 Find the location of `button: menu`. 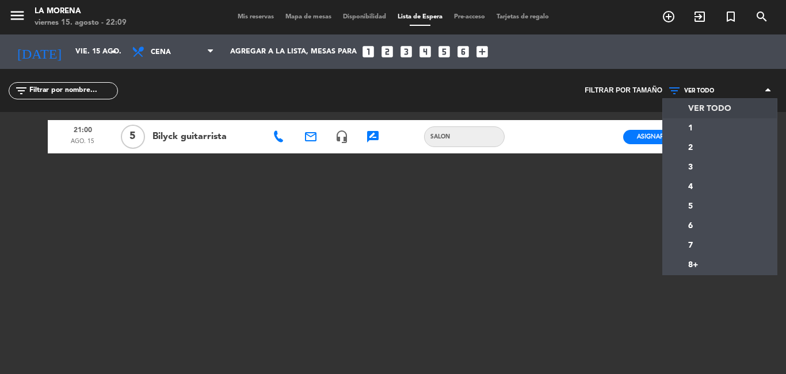

button: menu is located at coordinates (17, 17).